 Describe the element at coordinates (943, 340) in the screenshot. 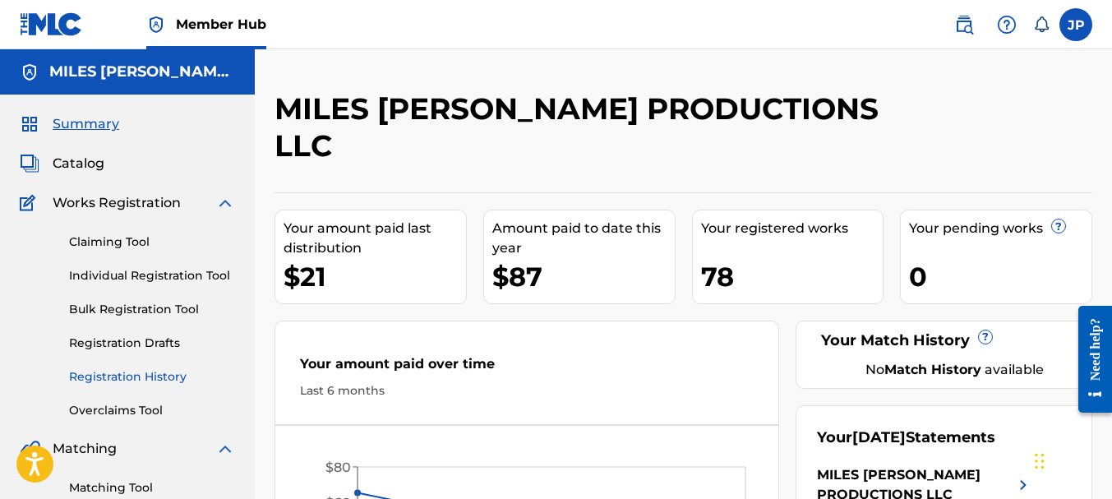

I see `div: Your Match History` at that location.